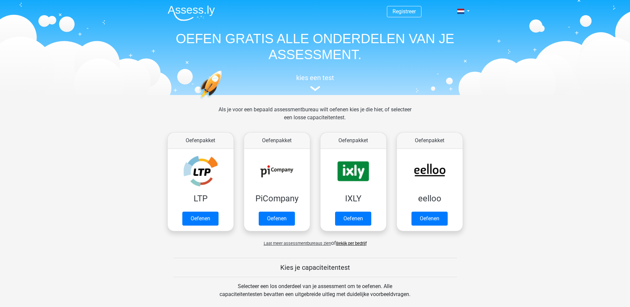 Image resolution: width=630 pixels, height=307 pixels. I want to click on span: Laat meer assessmentbureaus zien, so click(297, 243).